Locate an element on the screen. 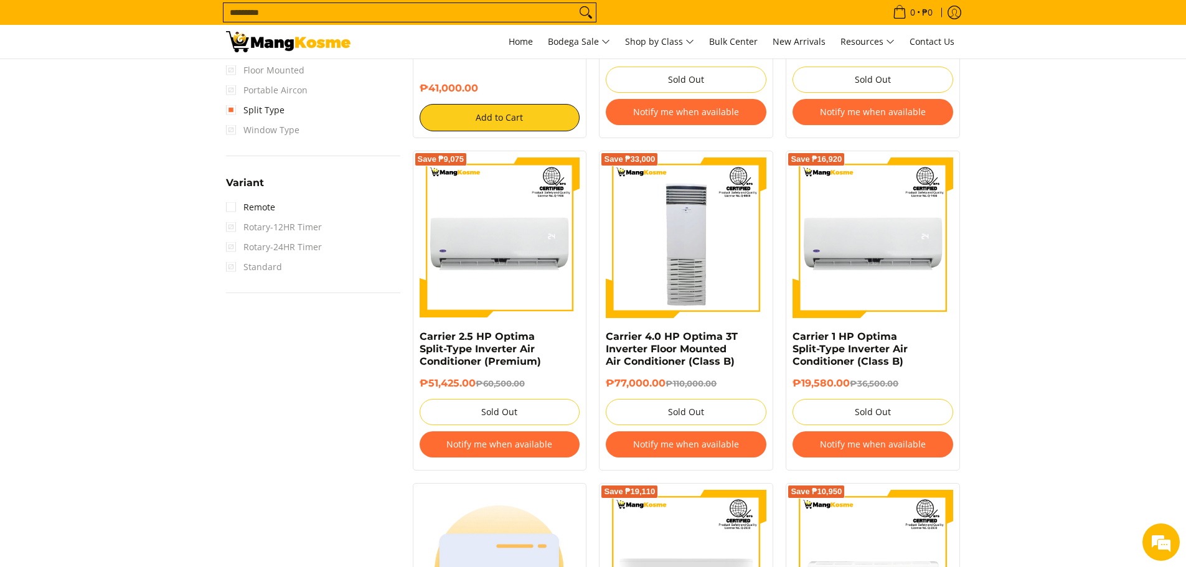 The height and width of the screenshot is (567, 1186). span: Save ₱10,950 is located at coordinates (816, 492).